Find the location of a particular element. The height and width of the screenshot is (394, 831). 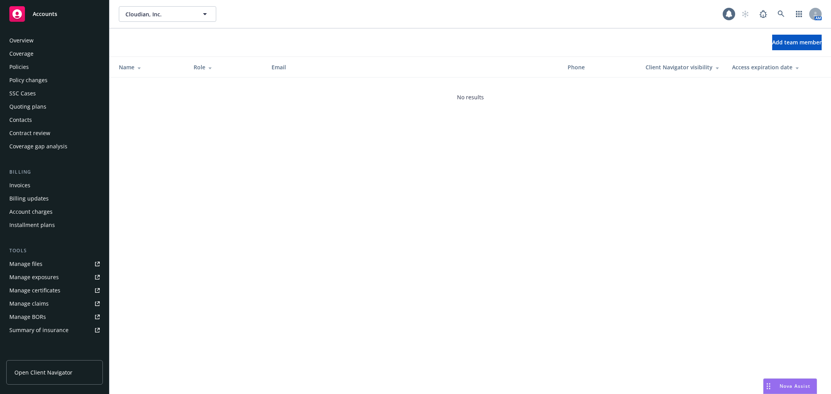

div: SSC Cases is located at coordinates (23, 93).